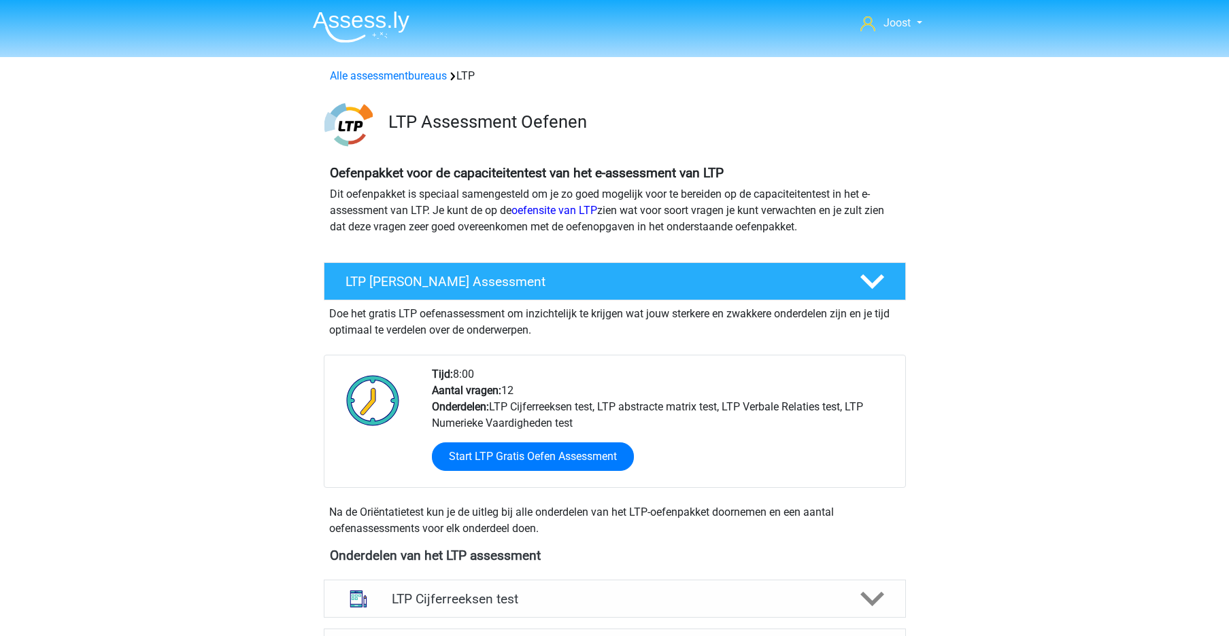 Image resolution: width=1229 pixels, height=636 pixels. I want to click on h4: Onderdelen van het LTP assessment, so click(615, 555).